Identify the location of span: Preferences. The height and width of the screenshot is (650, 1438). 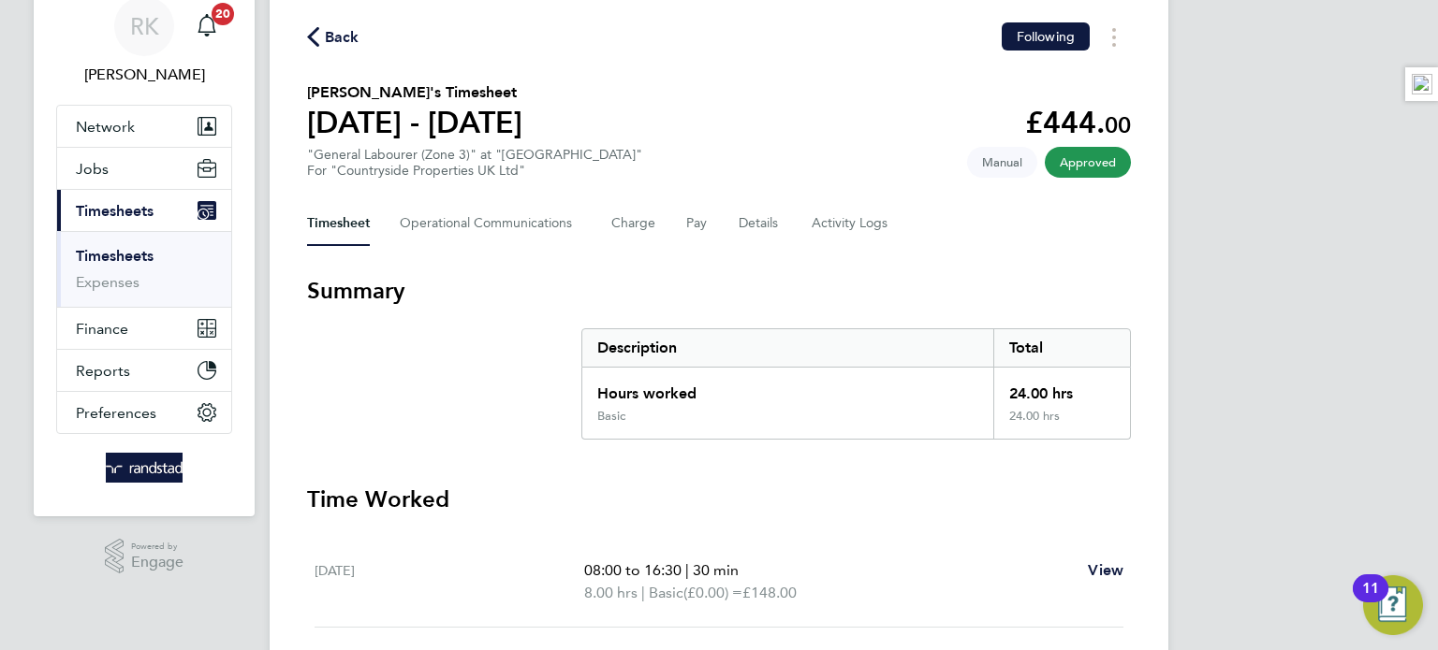
(116, 413).